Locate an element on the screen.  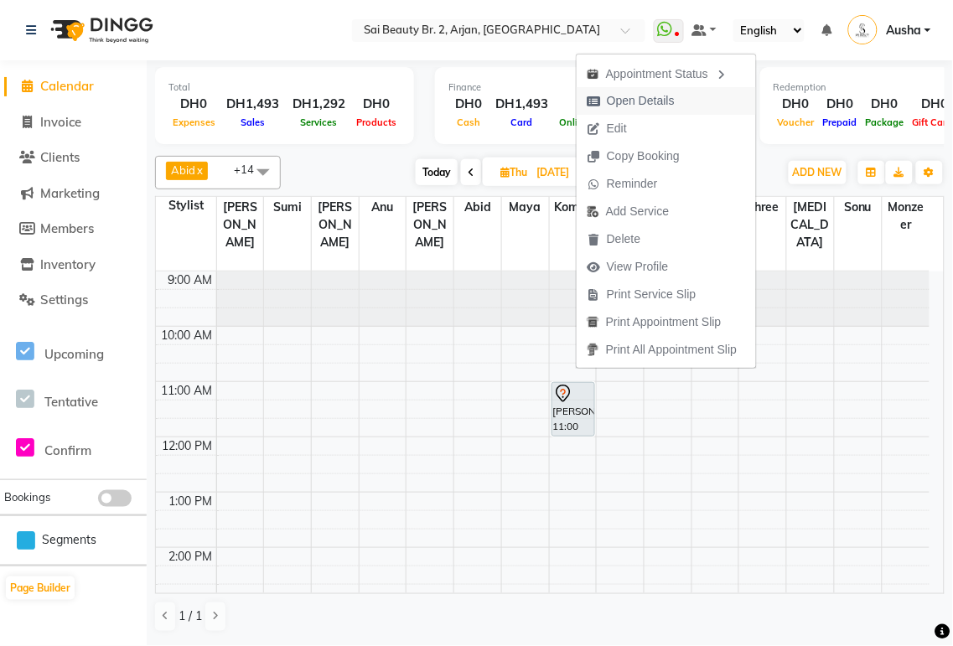
span: Edit is located at coordinates (617, 128).